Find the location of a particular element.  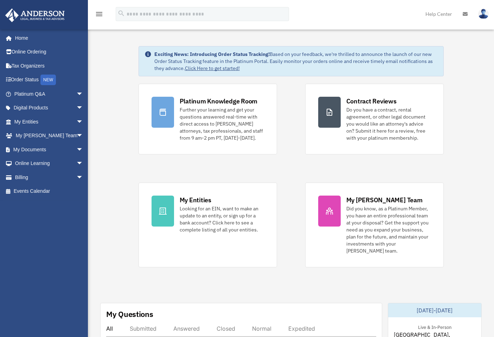

div: Expedited is located at coordinates (301, 328).